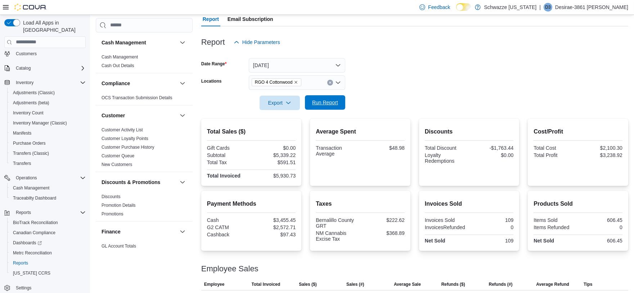 The width and height of the screenshot is (634, 293). Describe the element at coordinates (45, 53) in the screenshot. I see `button: Customers` at that location.